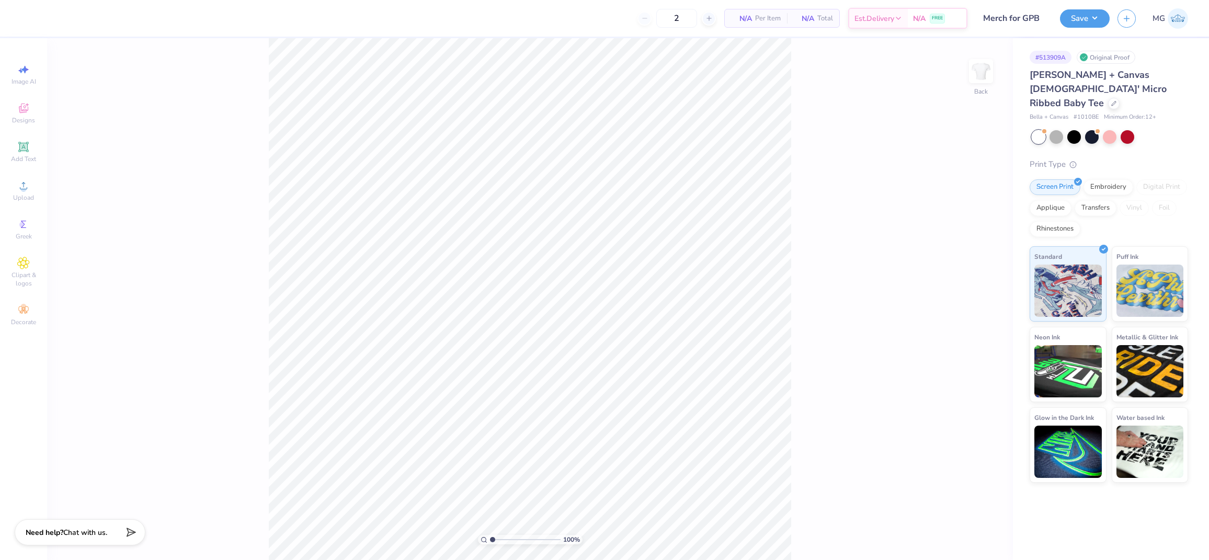 This screenshot has width=1209, height=560. I want to click on span: Est. Delivery, so click(875, 18).